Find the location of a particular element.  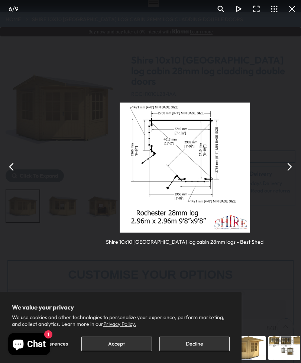

span: 9 is located at coordinates (17, 9).